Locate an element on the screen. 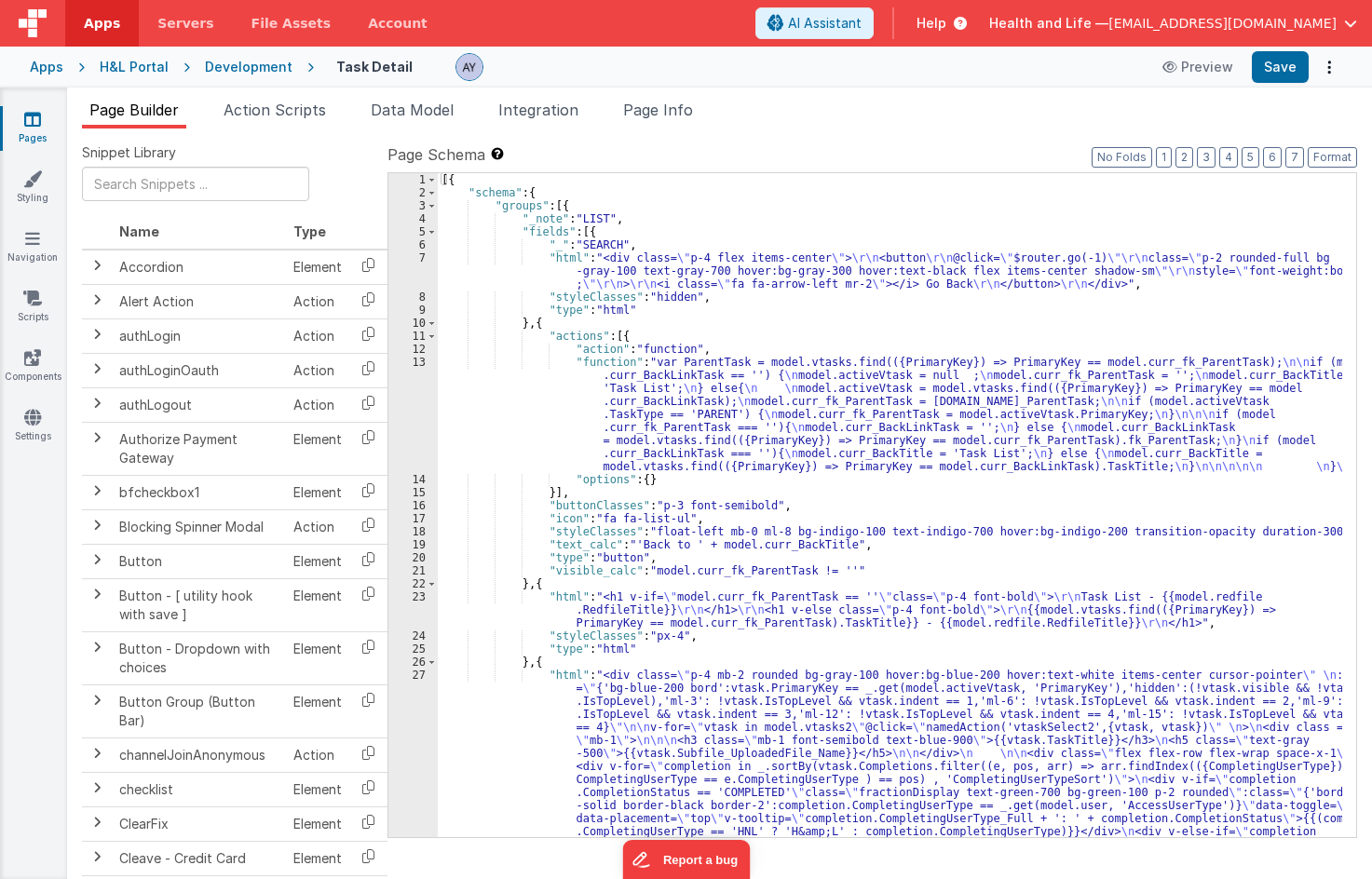 The image size is (1372, 879). div: 13 is located at coordinates (413, 415).